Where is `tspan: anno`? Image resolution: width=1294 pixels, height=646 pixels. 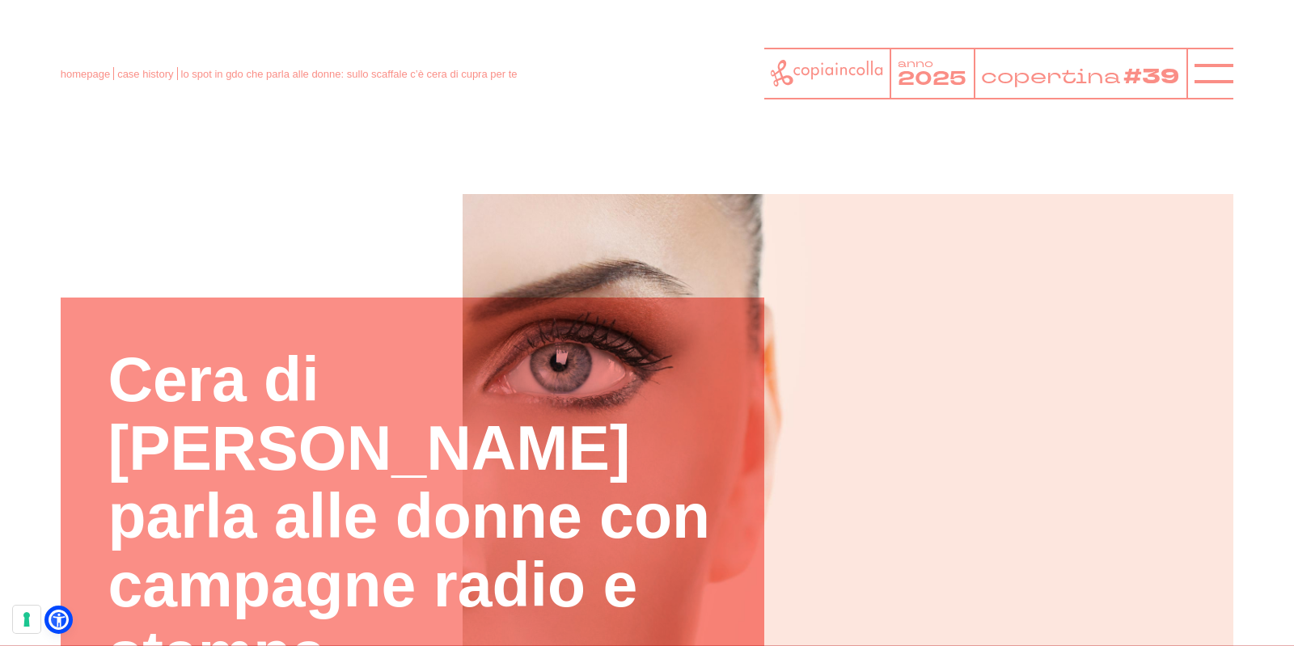
tspan: anno is located at coordinates (915, 63).